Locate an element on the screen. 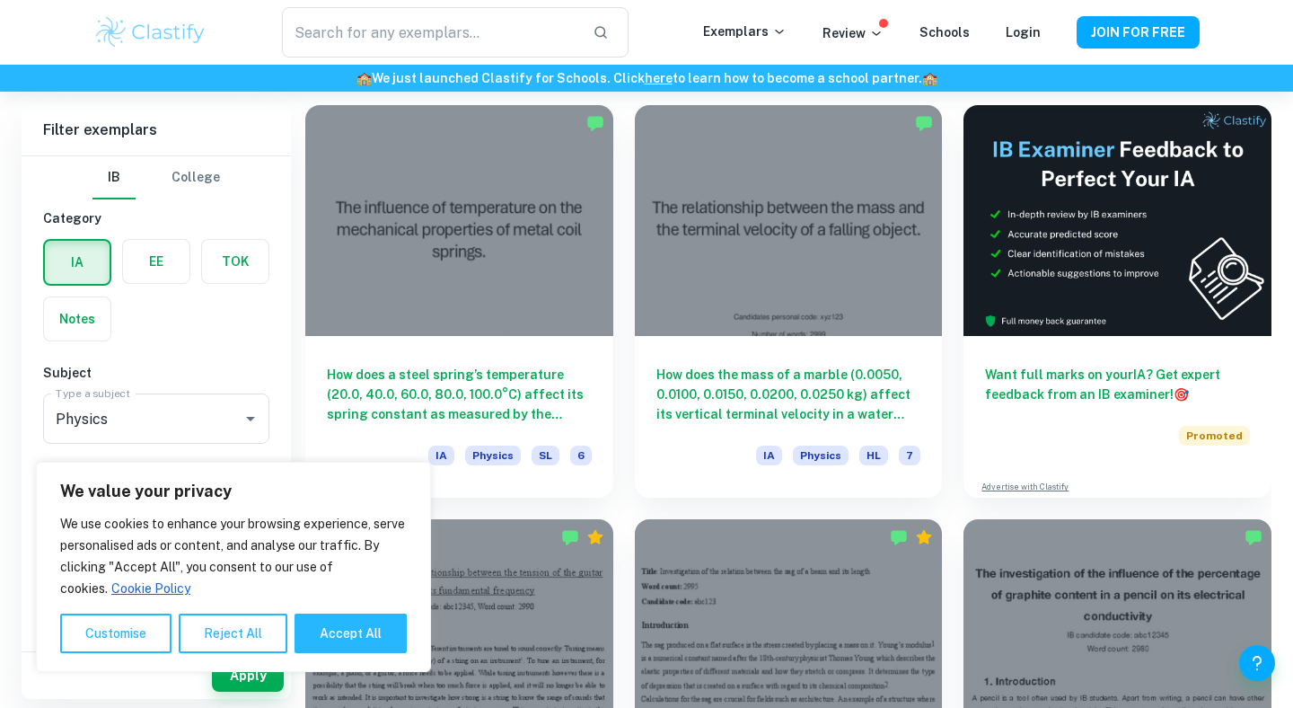  button: EE is located at coordinates (156, 261).